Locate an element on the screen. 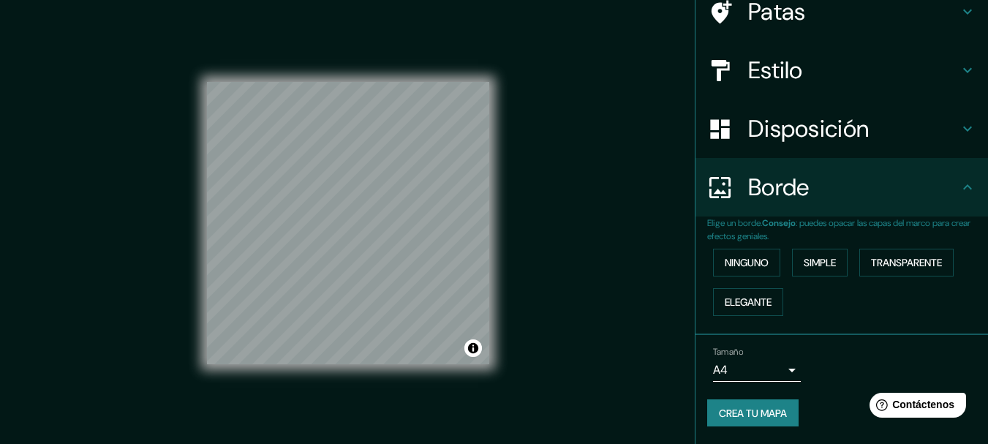 The image size is (988, 444). button: Elegante is located at coordinates (748, 302).